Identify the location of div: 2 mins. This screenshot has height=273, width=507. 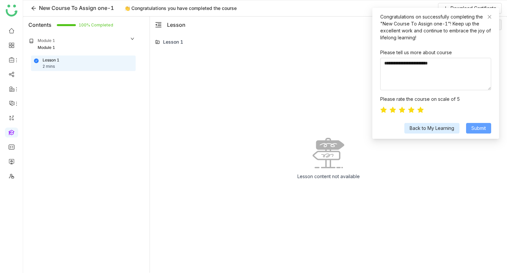
(49, 66).